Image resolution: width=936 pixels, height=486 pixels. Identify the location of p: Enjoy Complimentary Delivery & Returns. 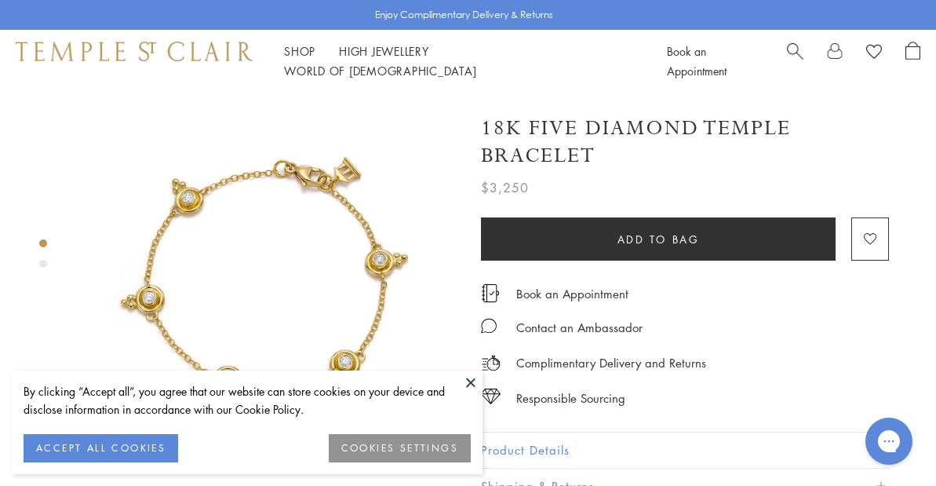
(464, 15).